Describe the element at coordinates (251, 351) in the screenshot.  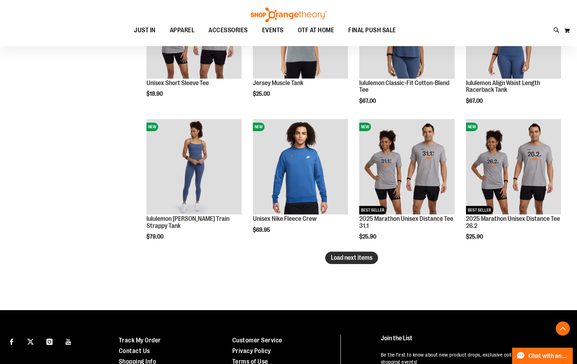
I see `a: Privacy Policy` at that location.